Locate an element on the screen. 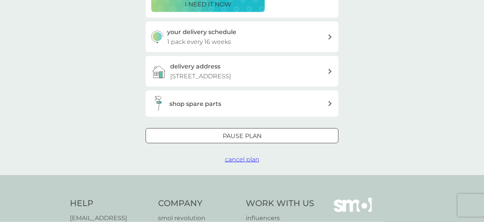 The height and width of the screenshot is (222, 484). h4: Work With Us is located at coordinates (280, 203).